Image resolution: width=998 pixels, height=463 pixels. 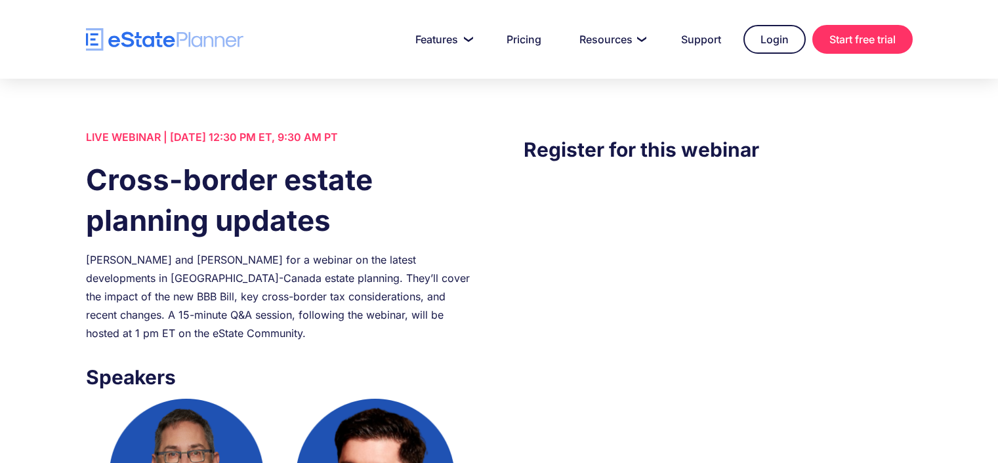 I want to click on a: Features, so click(x=441, y=39).